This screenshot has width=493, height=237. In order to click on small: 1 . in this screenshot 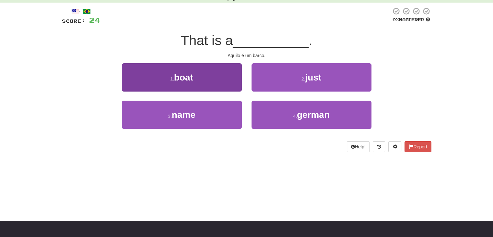, I will do `click(172, 79)`.